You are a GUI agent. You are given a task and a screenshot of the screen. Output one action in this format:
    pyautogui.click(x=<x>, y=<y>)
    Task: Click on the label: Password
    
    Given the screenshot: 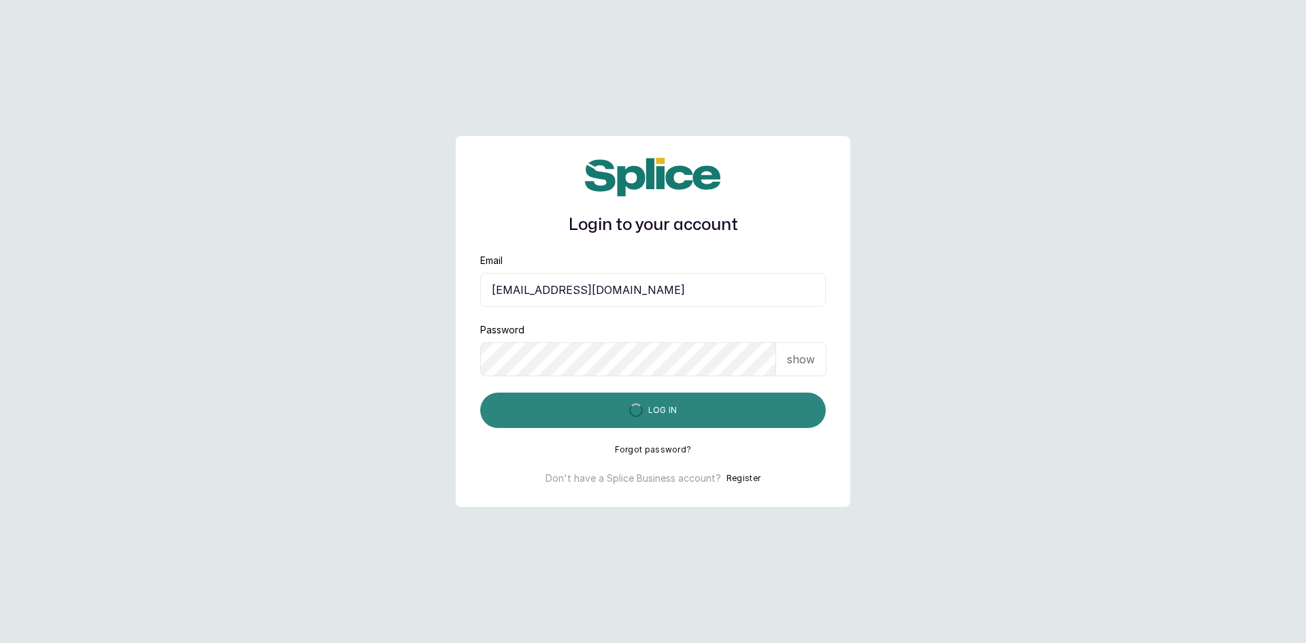 What is the action you would take?
    pyautogui.click(x=502, y=330)
    